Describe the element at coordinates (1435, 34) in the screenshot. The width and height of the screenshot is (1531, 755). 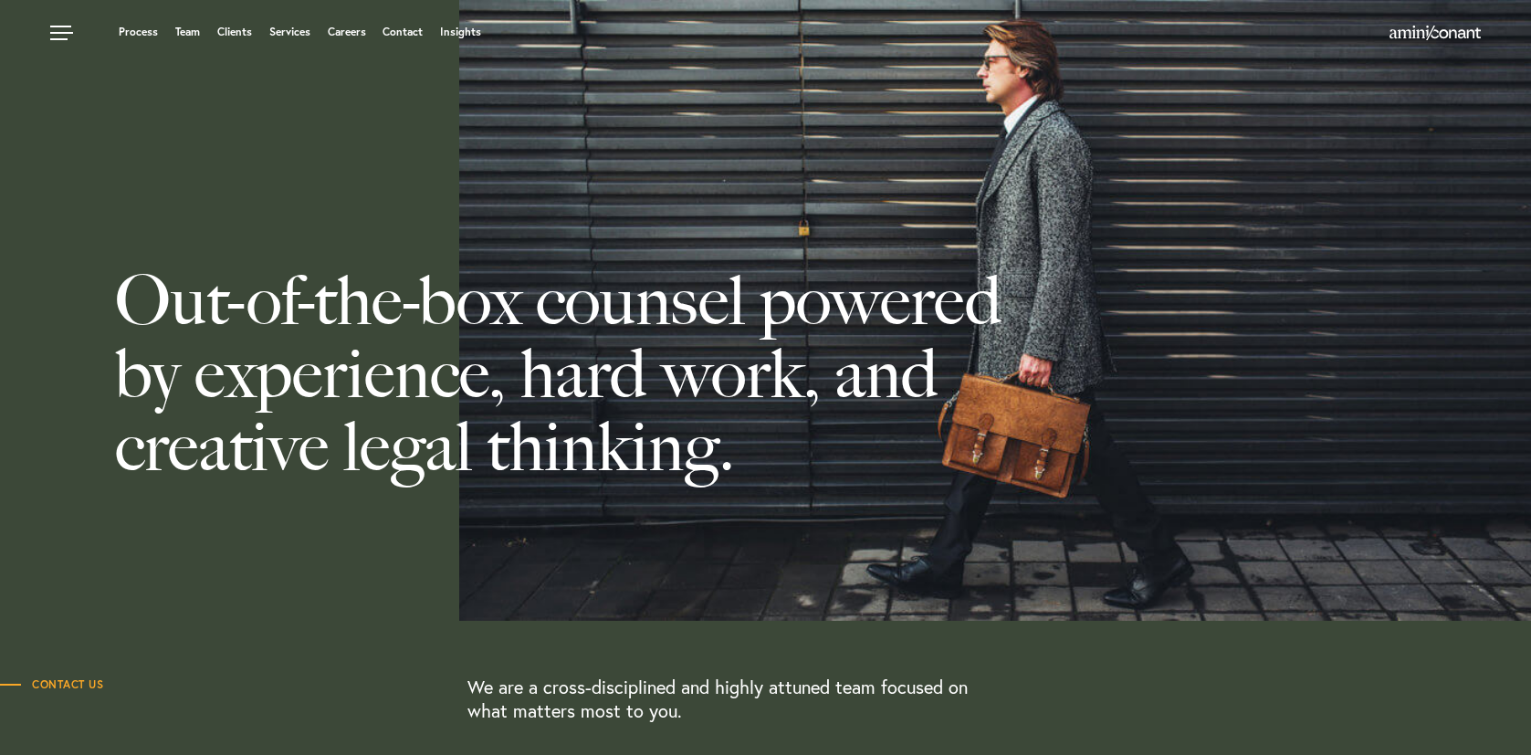
I see `a: Home` at that location.